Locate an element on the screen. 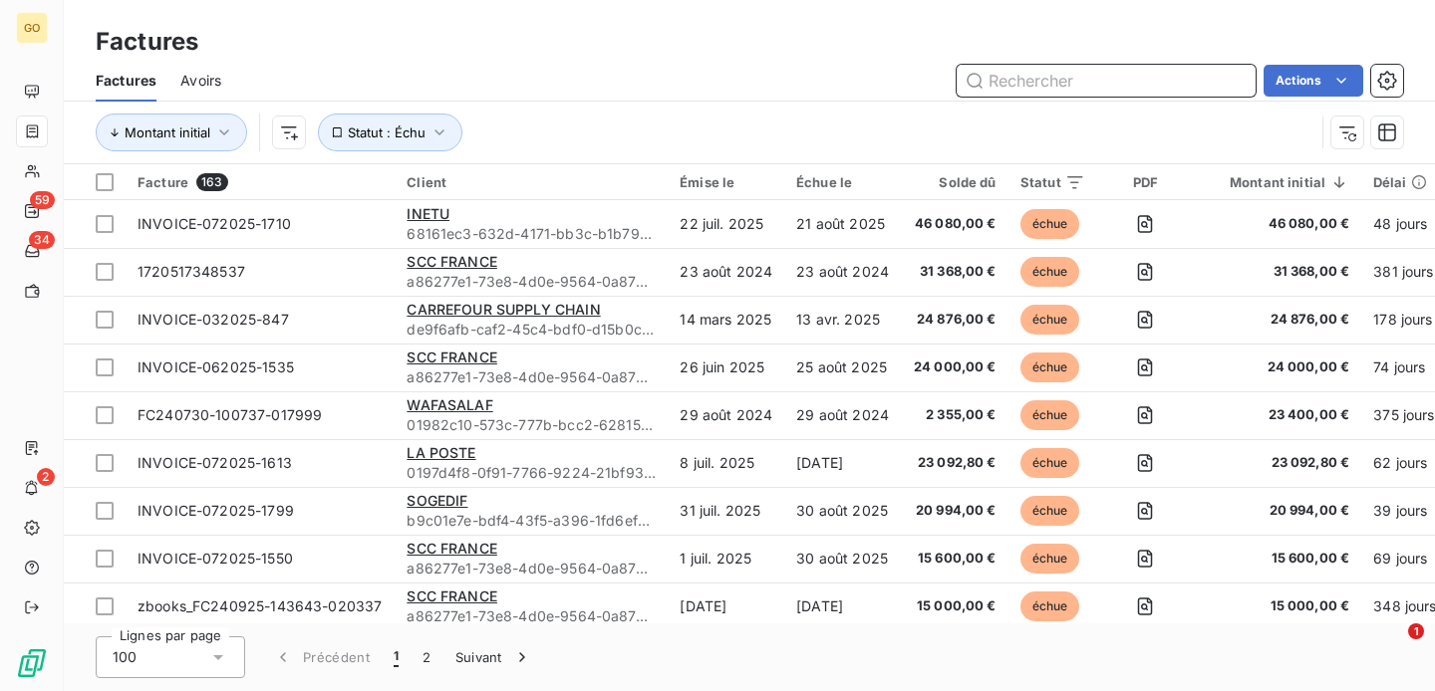 Image resolution: width=1435 pixels, height=691 pixels. span: 68161ec3-632d-4171-bb3c-b1b79110ba44 is located at coordinates (531, 234).